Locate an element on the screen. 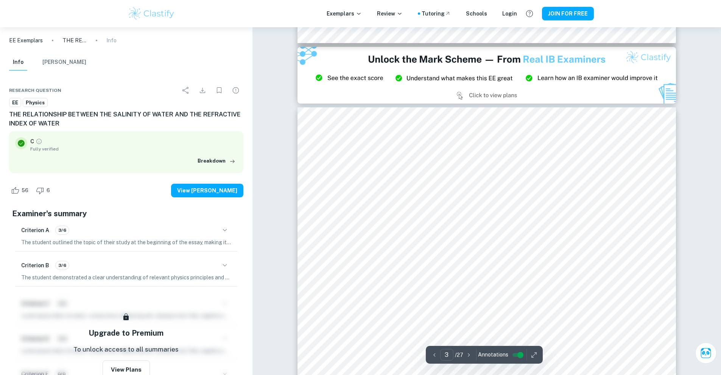  div: Report issue is located at coordinates (236, 90).